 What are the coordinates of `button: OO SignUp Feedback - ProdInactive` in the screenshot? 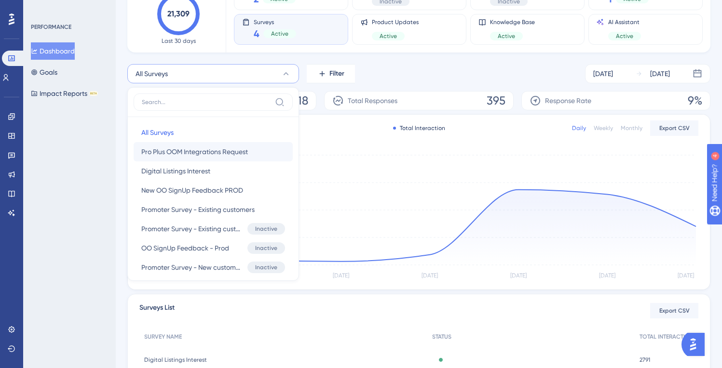 It's located at (213, 248).